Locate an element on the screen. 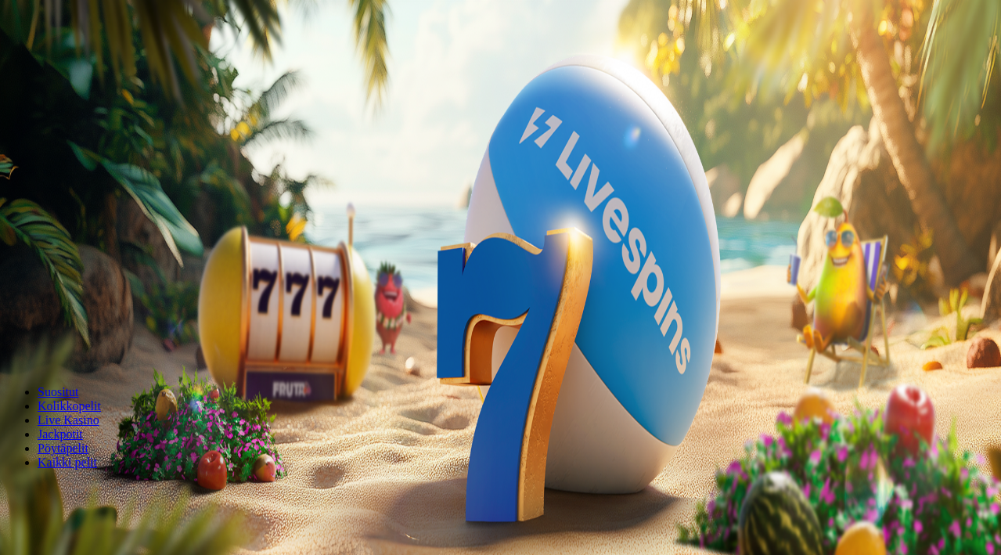 This screenshot has width=1001, height=555. a: Pöytäpelit is located at coordinates (63, 447).